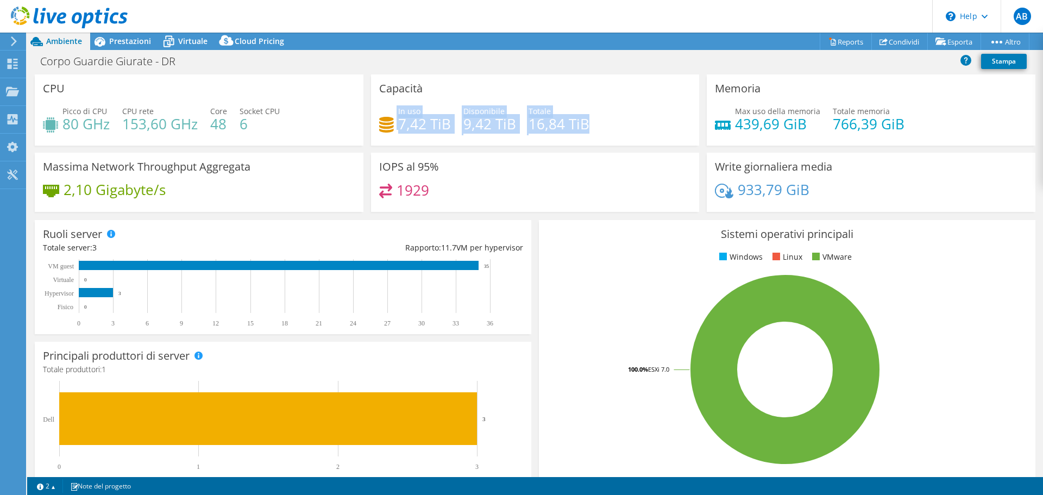 Image resolution: width=1043 pixels, height=495 pixels. I want to click on h3: Sistemi operativi principali, so click(787, 234).